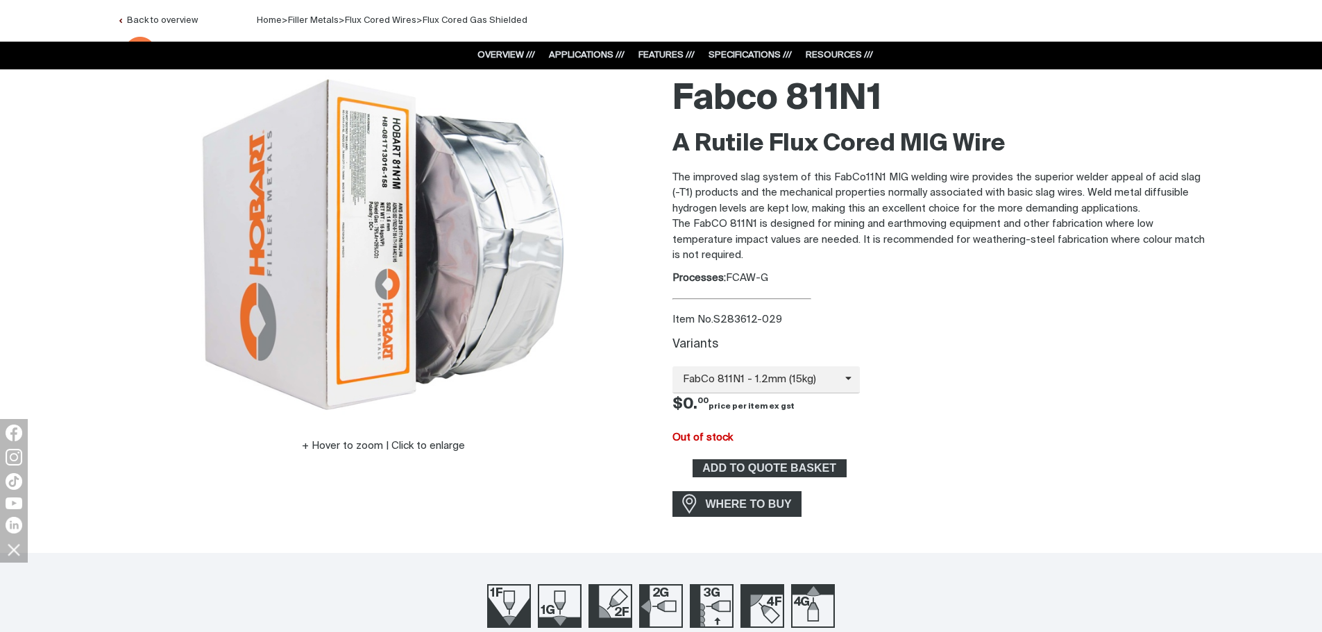  What do you see at coordinates (383, 244) in the screenshot?
I see `img: Fabco 811N1` at bounding box center [383, 244].